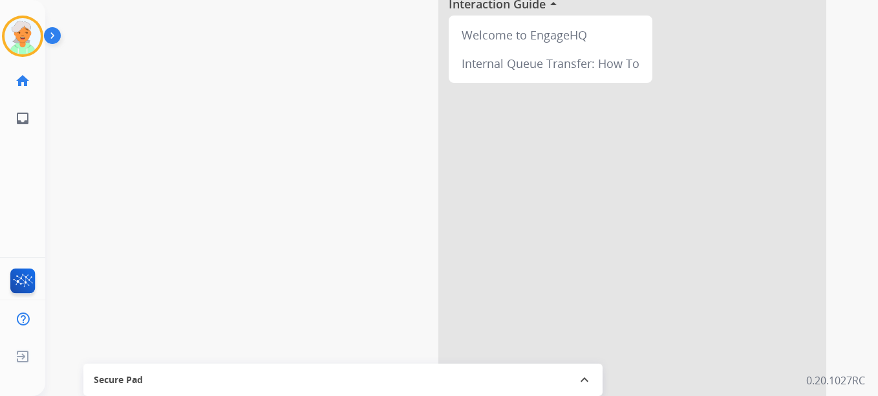 This screenshot has height=396, width=878. Describe the element at coordinates (23, 81) in the screenshot. I see `mat-icon: home` at that location.